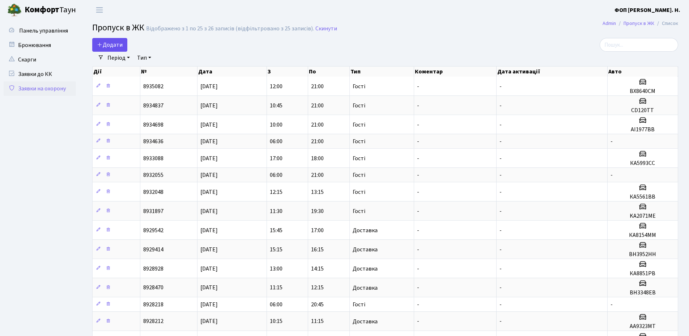  Describe the element at coordinates (276, 125) in the screenshot. I see `span: 10:00` at that location.